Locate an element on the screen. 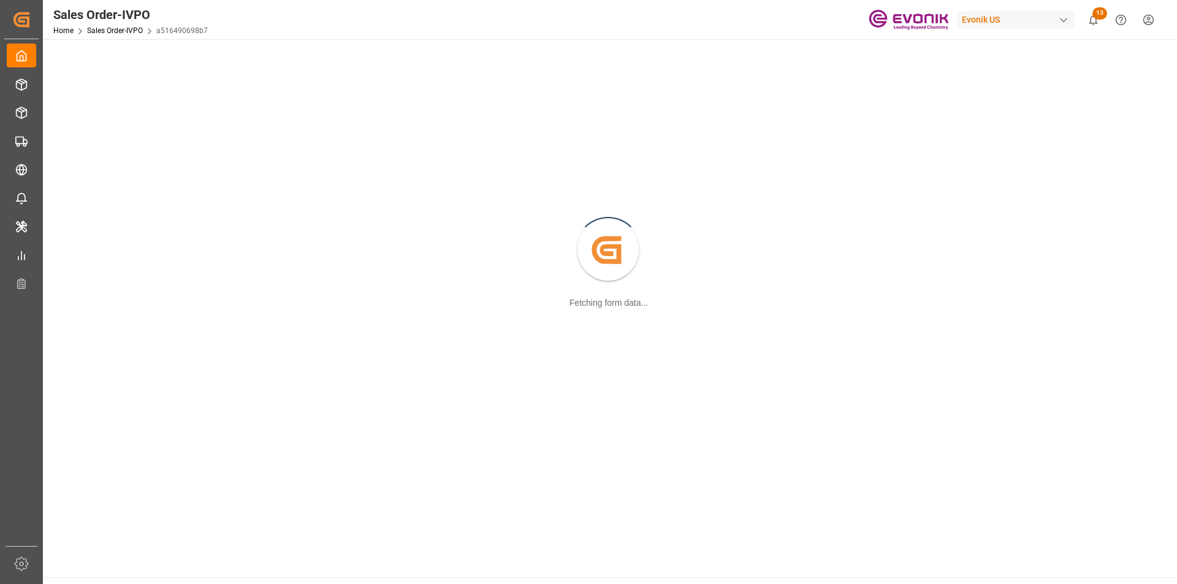 This screenshot has height=584, width=1177. span: 13 is located at coordinates (1099, 13).